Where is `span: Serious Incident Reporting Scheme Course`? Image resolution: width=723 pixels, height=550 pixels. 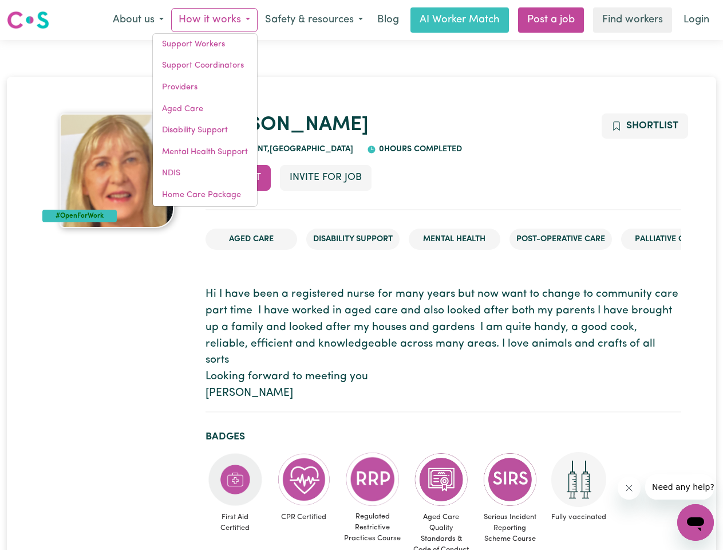
span: Serious Incident Reporting Scheme Course is located at coordinates (510, 528).